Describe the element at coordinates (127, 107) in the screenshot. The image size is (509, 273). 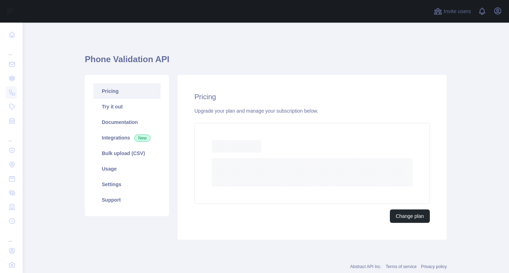
I see `a: Try it out` at that location.